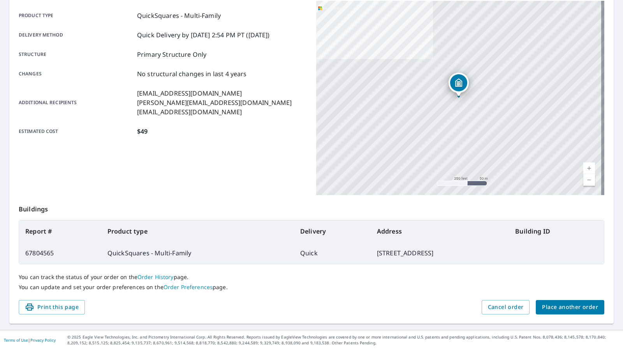 The image size is (623, 349). I want to click on p: Additional recipients, so click(76, 103).